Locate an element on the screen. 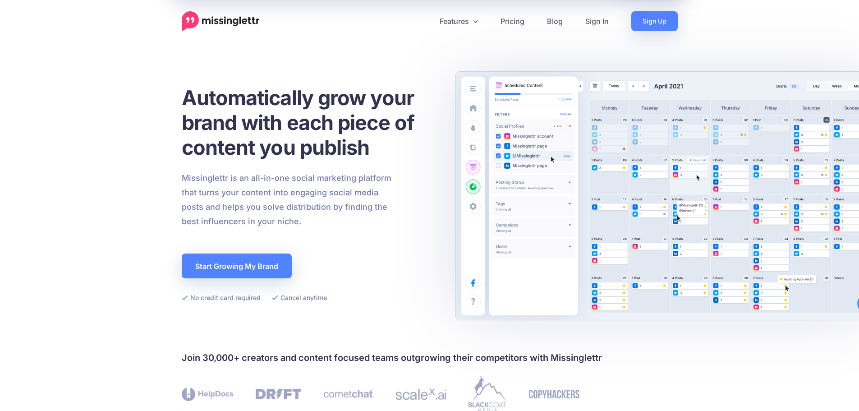  a: Sign In is located at coordinates (597, 21).